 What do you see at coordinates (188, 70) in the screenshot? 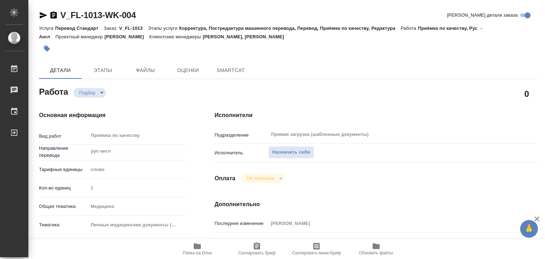
I see `span: Оценки` at bounding box center [188, 70].